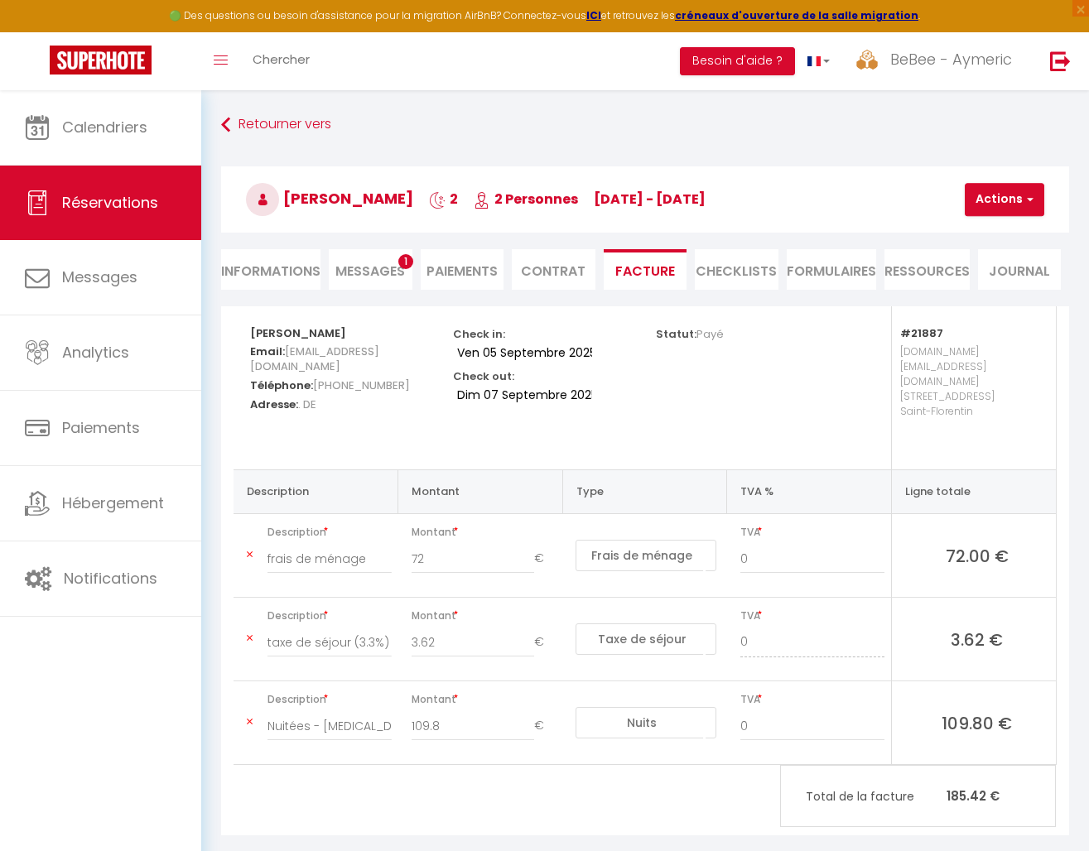  I want to click on th: Description, so click(315, 491).